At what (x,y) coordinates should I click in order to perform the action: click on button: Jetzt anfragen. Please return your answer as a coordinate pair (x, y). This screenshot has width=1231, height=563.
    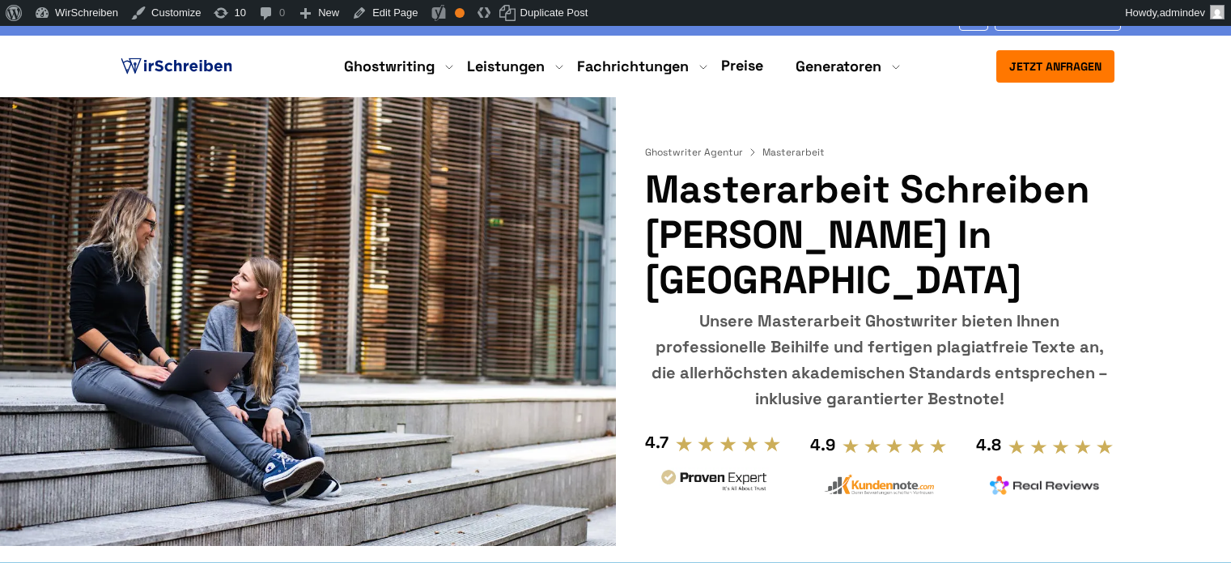
    Looking at the image, I should click on (1056, 66).